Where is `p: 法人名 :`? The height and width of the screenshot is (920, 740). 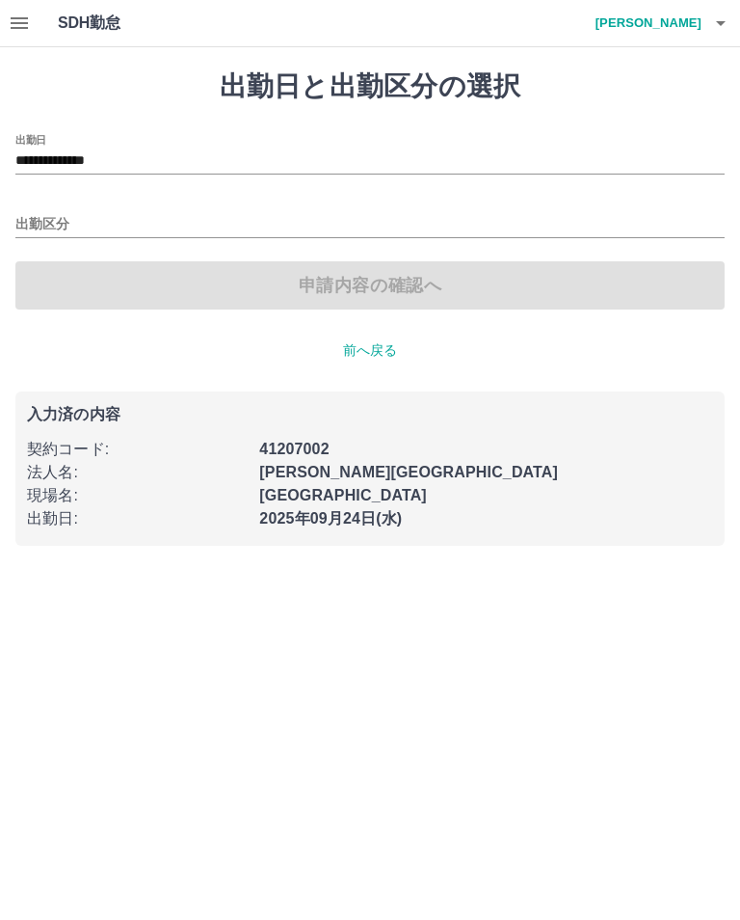
p: 法人名 : is located at coordinates (137, 472).